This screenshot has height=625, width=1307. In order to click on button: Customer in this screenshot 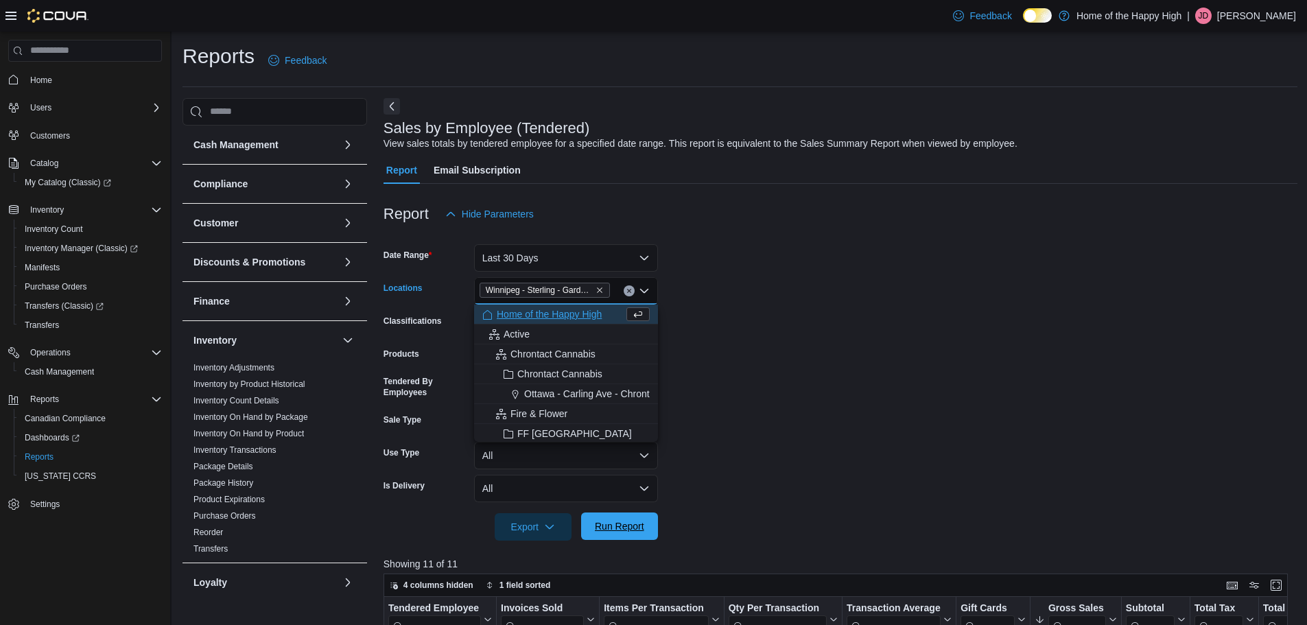, I will do `click(265, 223)`.